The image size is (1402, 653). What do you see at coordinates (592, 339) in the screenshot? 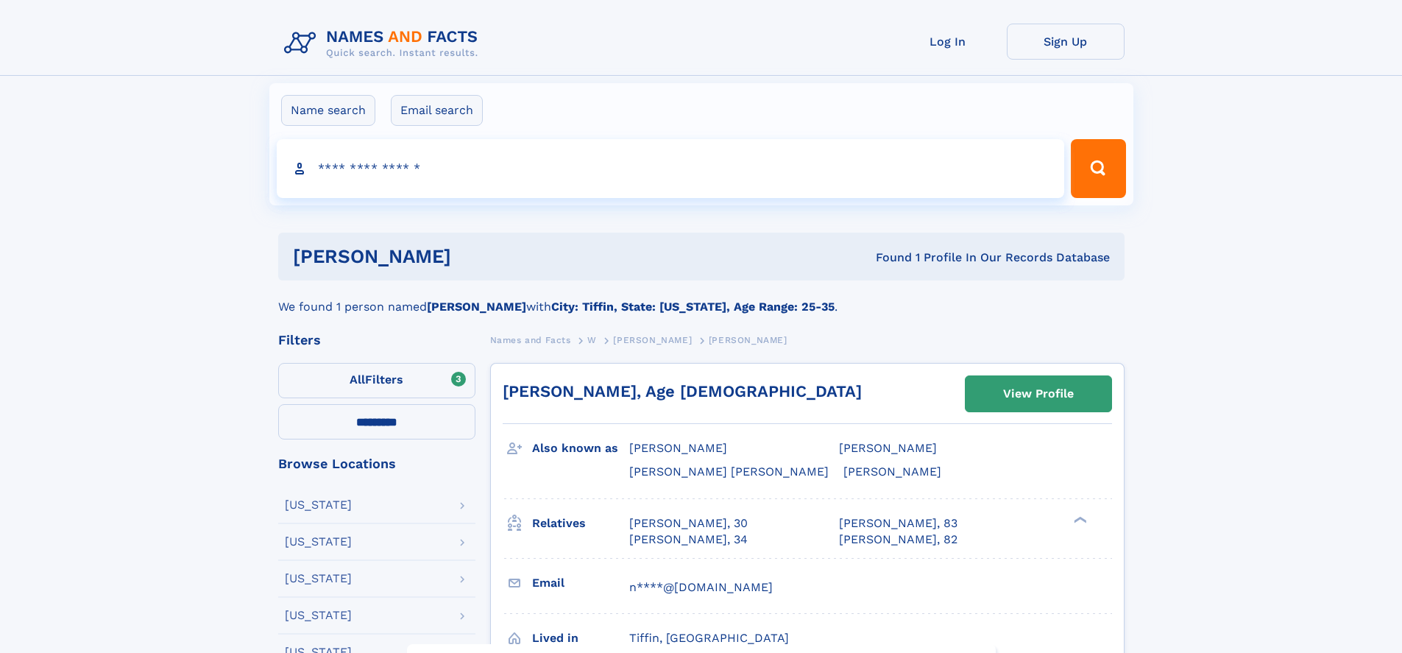
I see `a: W` at bounding box center [592, 339].